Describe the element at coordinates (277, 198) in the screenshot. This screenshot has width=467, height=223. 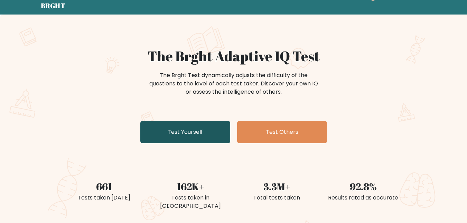
I see `div: Total tests taken` at that location.